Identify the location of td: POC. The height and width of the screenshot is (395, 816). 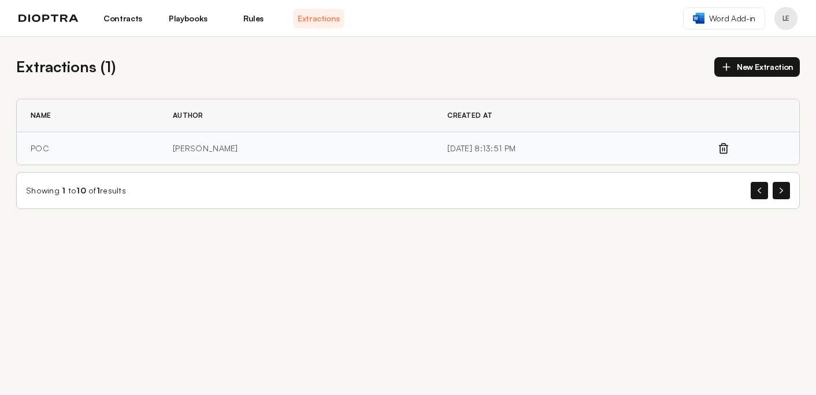
(88, 148).